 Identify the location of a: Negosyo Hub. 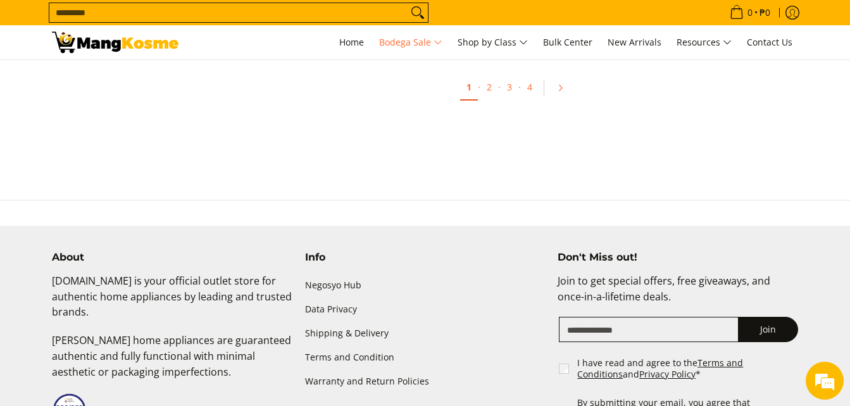
(425, 286).